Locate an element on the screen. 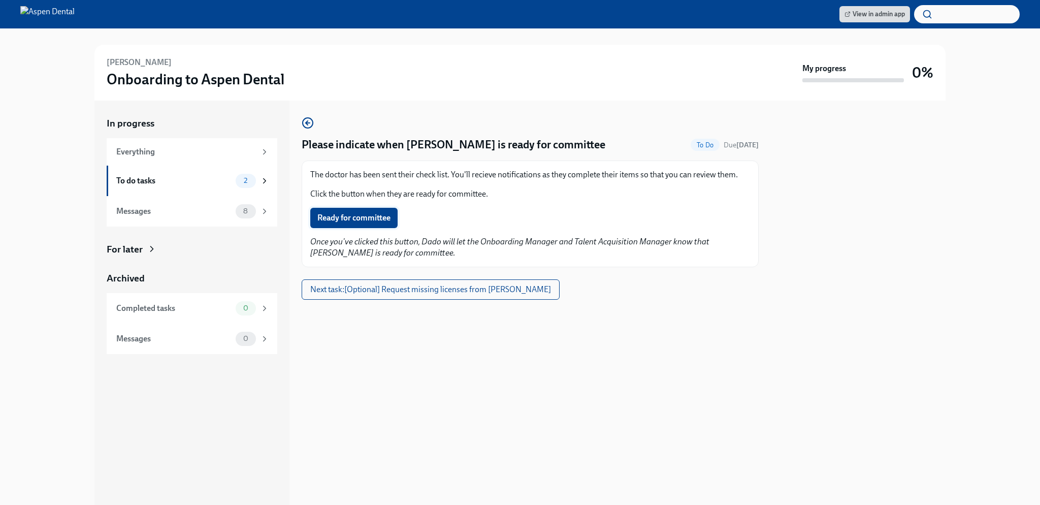  div: For later is located at coordinates (124, 249).